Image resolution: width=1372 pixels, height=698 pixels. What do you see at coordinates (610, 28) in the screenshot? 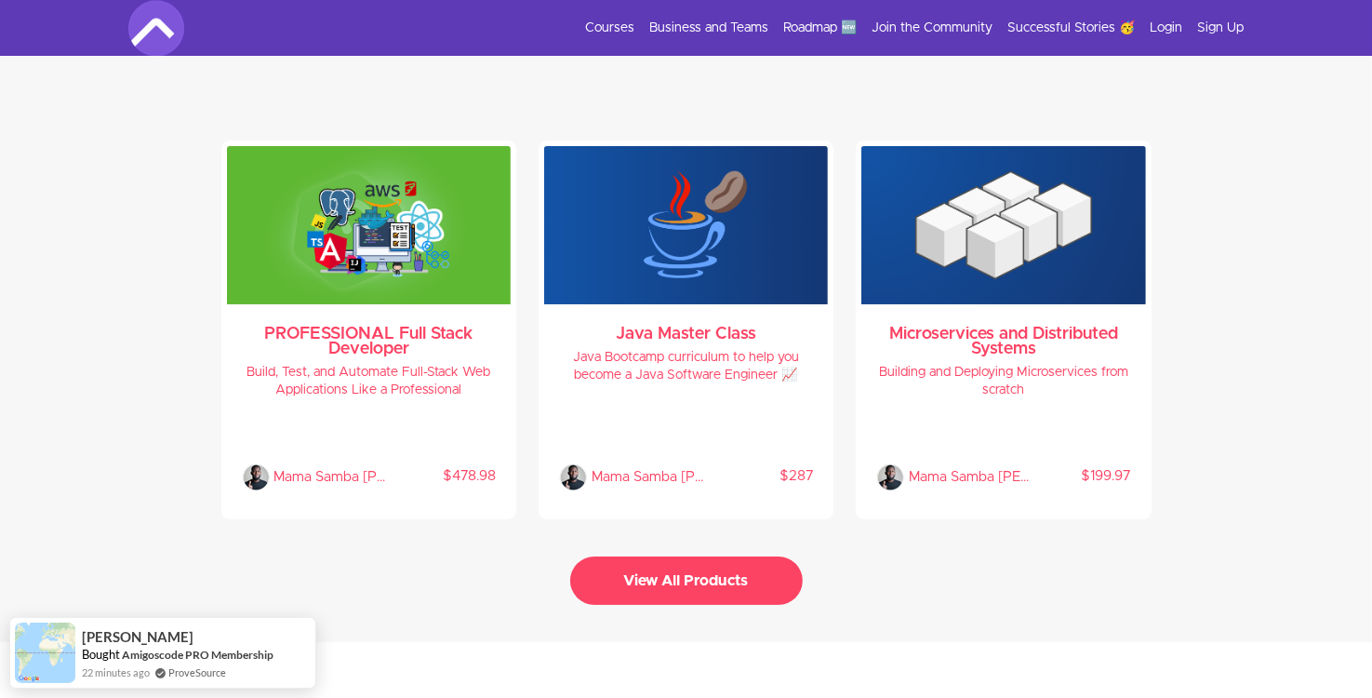
I see `a: Courses` at bounding box center [610, 28].